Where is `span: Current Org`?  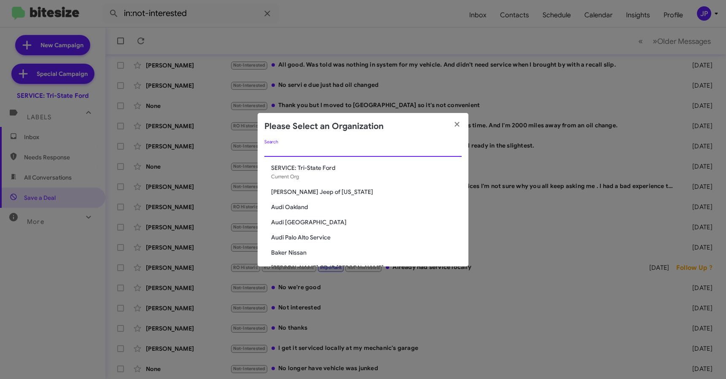 span: Current Org is located at coordinates (285, 176).